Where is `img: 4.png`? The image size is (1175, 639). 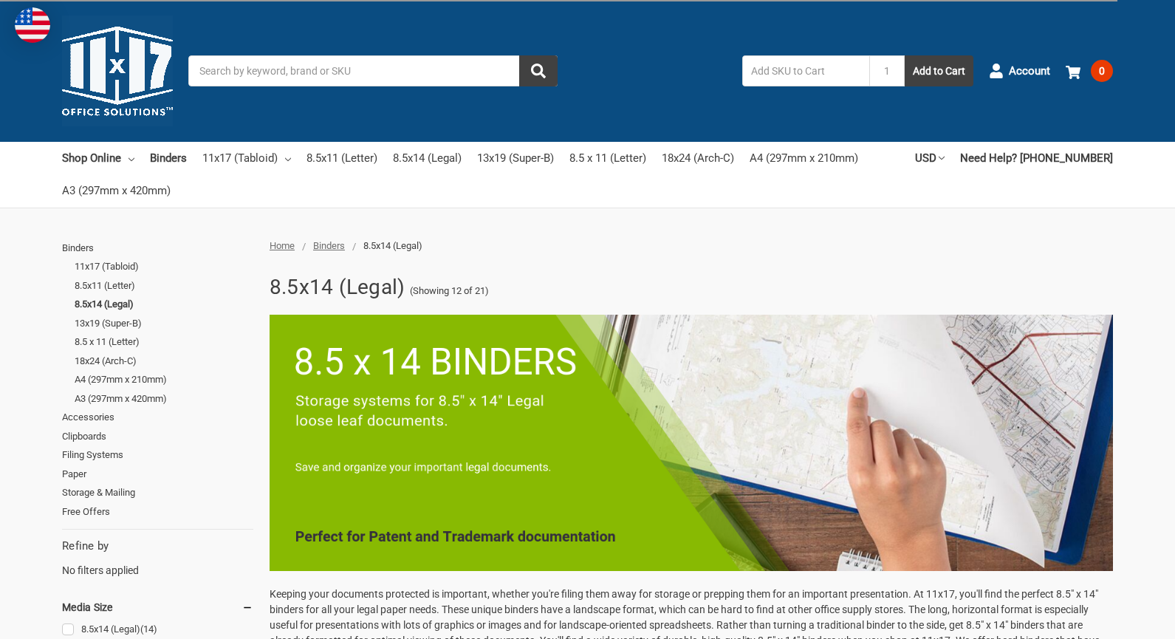 img: 4.png is located at coordinates (691, 442).